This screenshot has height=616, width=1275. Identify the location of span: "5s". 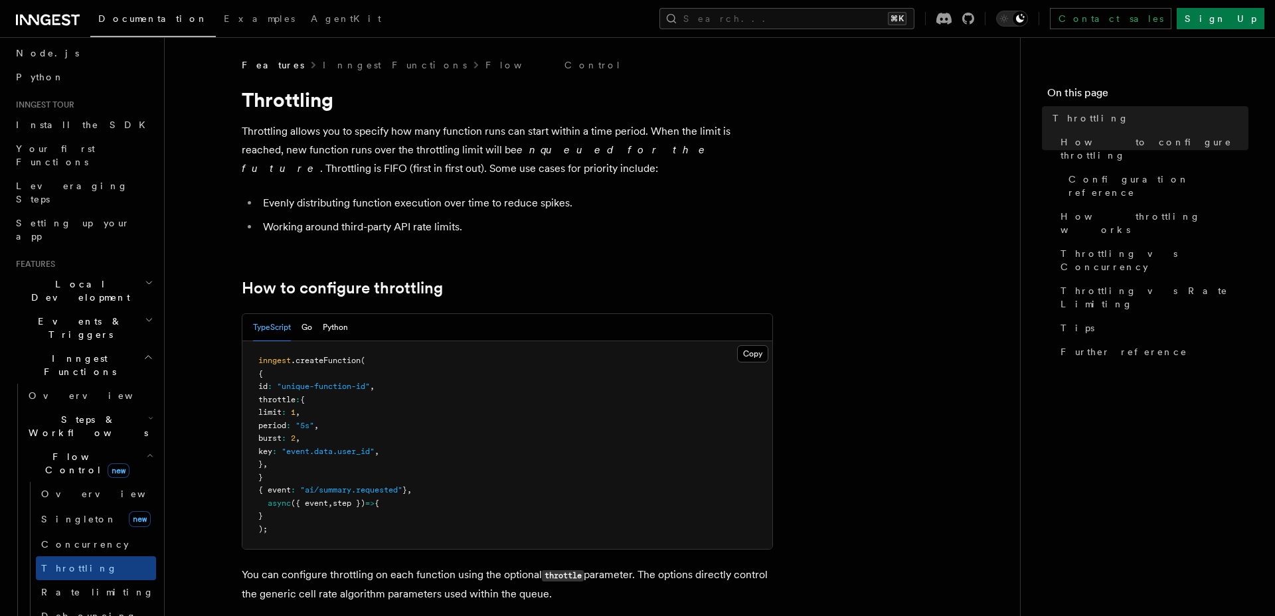
(305, 426).